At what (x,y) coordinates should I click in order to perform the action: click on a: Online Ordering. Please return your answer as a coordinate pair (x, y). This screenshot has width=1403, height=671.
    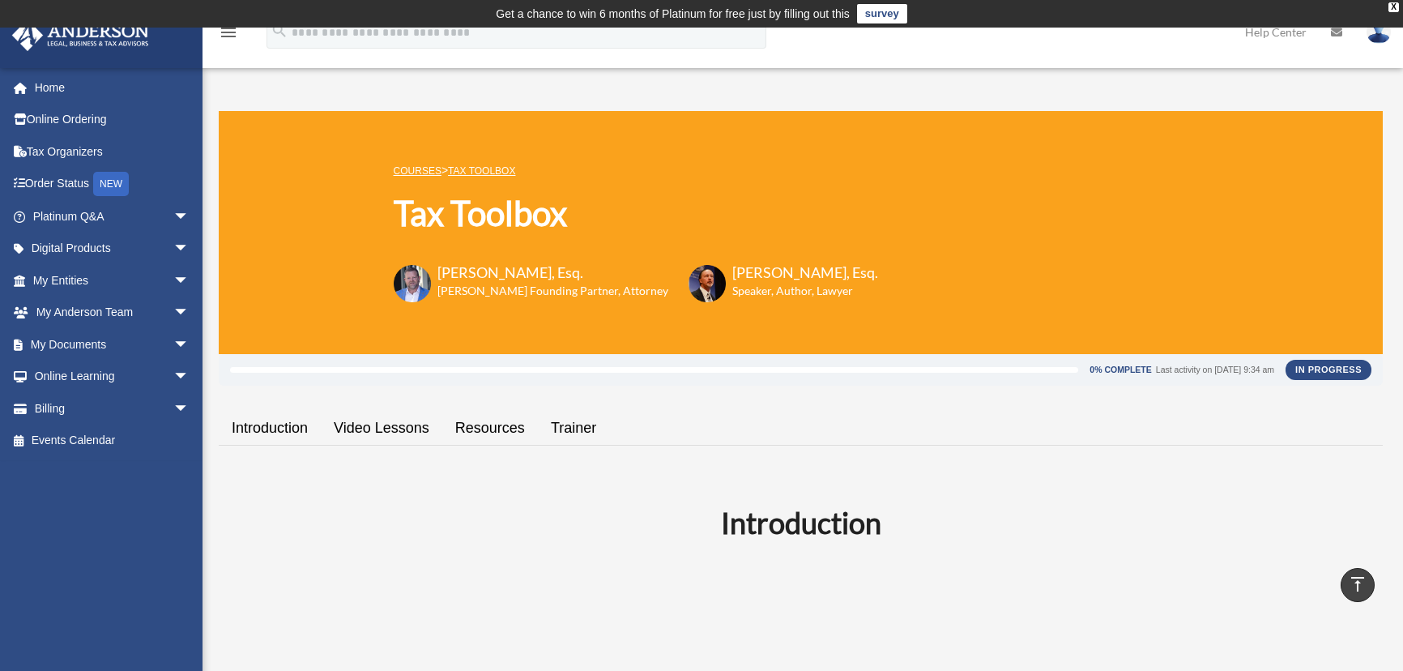
    Looking at the image, I should click on (113, 120).